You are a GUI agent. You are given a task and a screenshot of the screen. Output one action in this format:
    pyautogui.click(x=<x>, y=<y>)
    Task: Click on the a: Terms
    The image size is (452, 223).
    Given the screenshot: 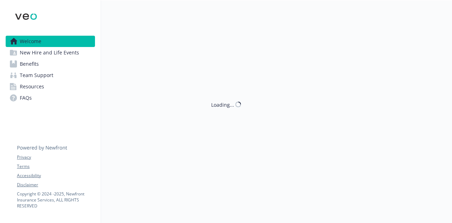 What is the action you would take?
    pyautogui.click(x=56, y=166)
    